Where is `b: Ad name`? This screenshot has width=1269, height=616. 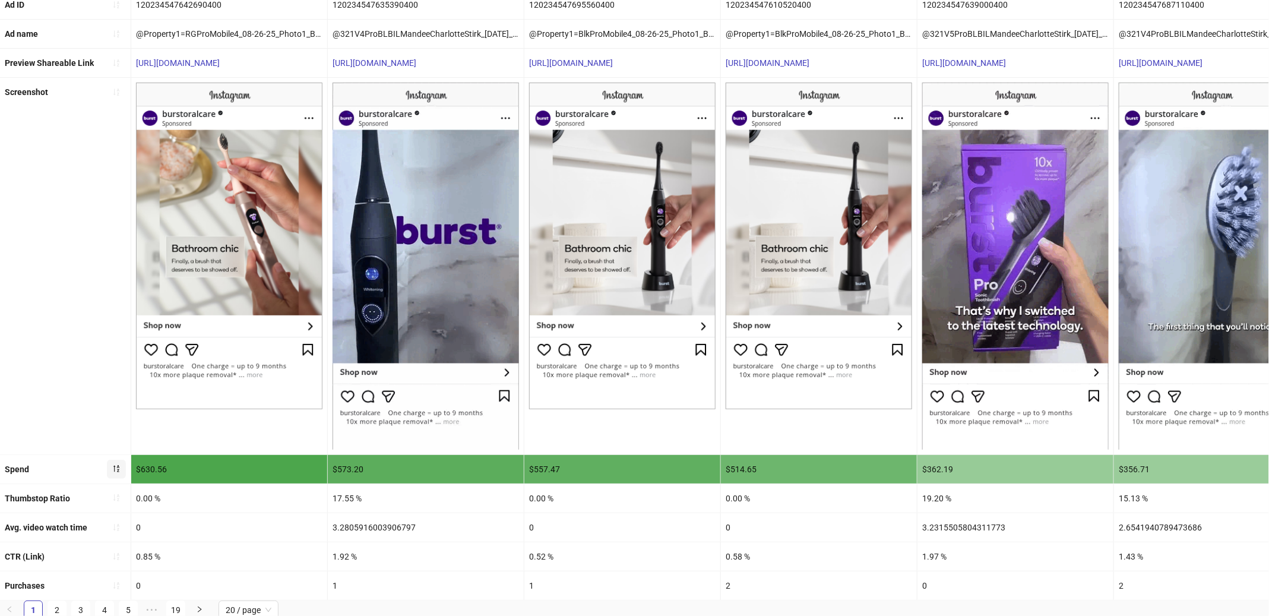
b: Ad name is located at coordinates (21, 34).